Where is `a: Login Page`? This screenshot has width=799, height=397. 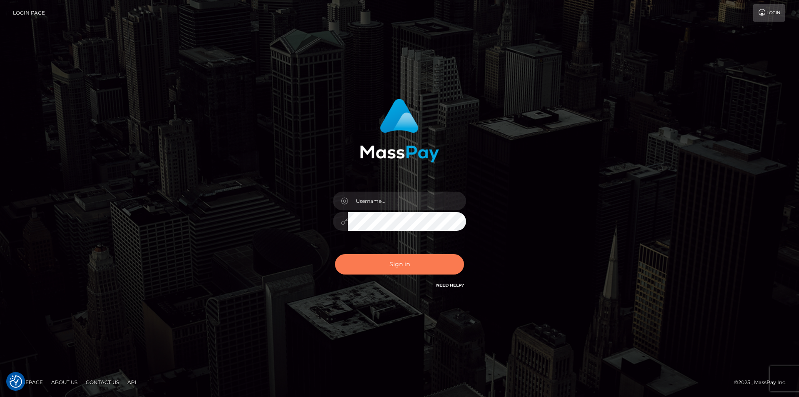
a: Login Page is located at coordinates (29, 13).